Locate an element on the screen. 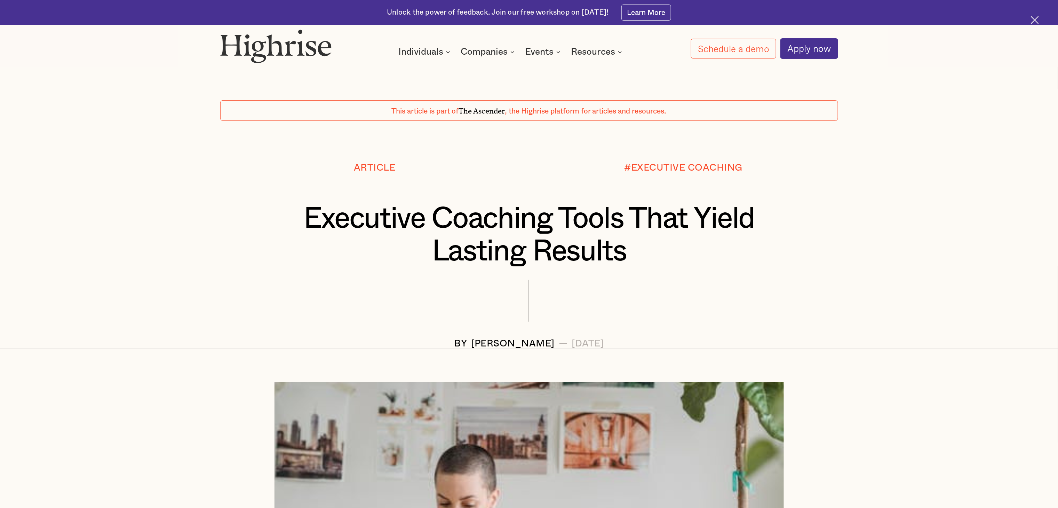 This screenshot has width=1058, height=508. span: This article is part of is located at coordinates (425, 111).